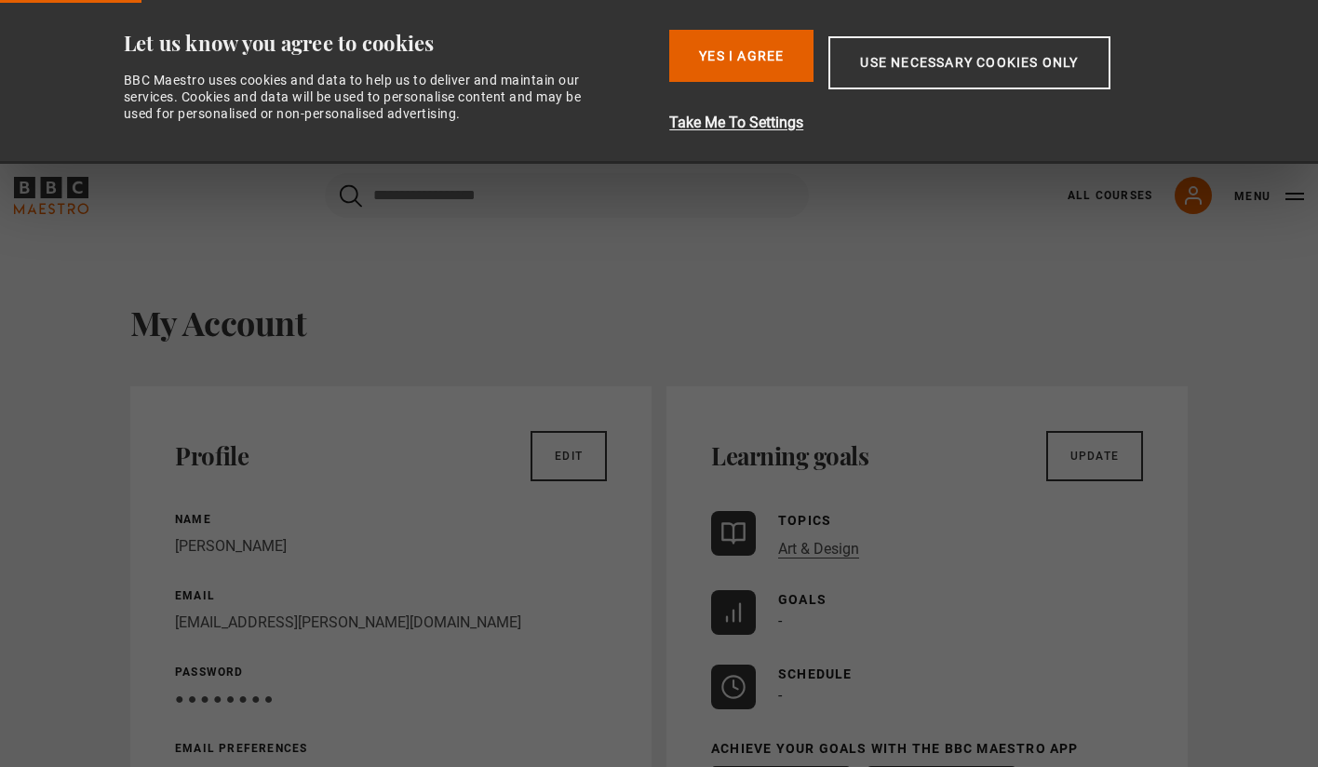  What do you see at coordinates (938, 123) in the screenshot?
I see `button: Take Me To Settings` at bounding box center [938, 123].